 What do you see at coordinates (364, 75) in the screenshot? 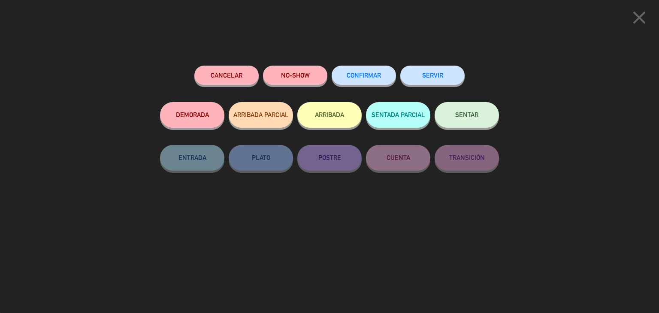
I see `button: CONFIRMAR` at bounding box center [364, 75].